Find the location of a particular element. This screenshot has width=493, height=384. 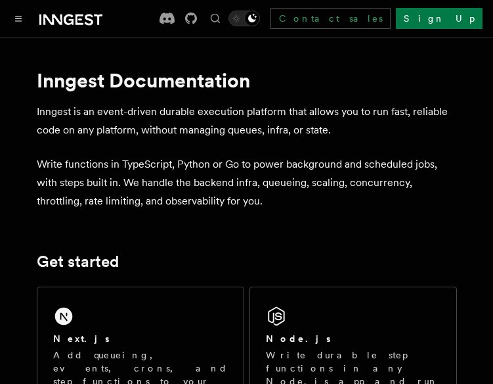

button: Toggle navigation is located at coordinates (18, 18).